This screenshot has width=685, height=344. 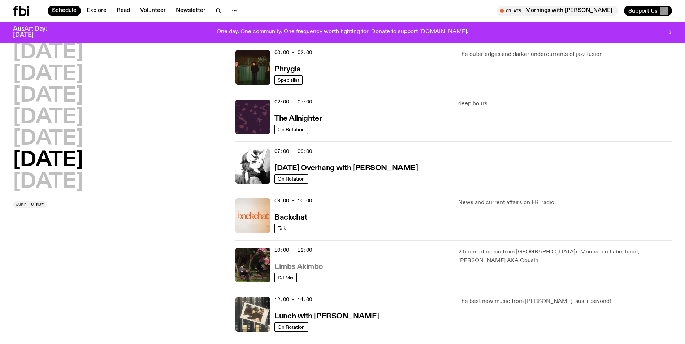 What do you see at coordinates (286, 278) in the screenshot?
I see `span: DJ Mix` at bounding box center [286, 278].